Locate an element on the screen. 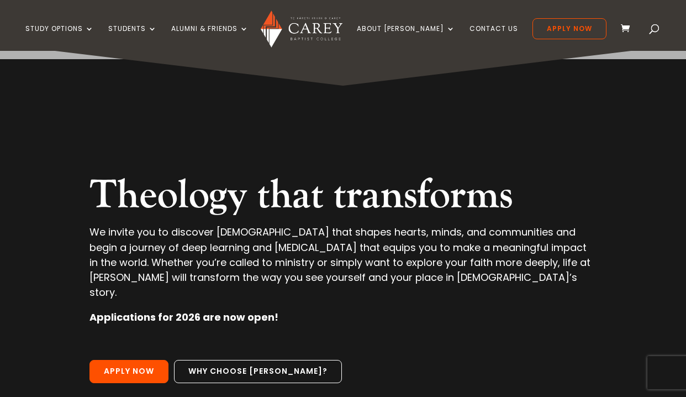  a: Study Options is located at coordinates (60, 38).